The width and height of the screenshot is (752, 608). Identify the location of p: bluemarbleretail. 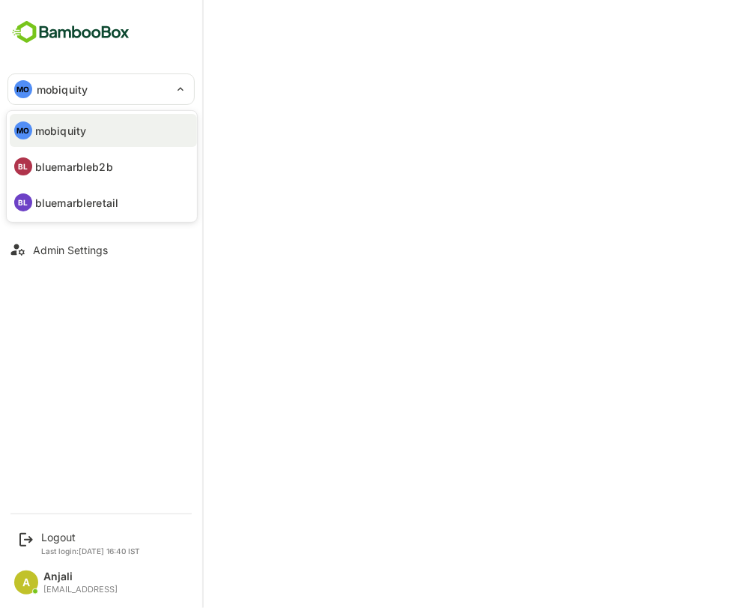
(76, 202).